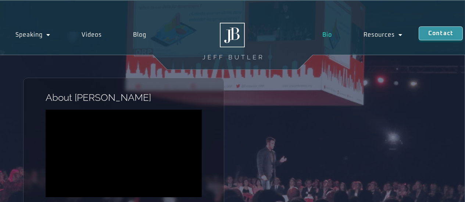  I want to click on nav: Menu, so click(362, 35).